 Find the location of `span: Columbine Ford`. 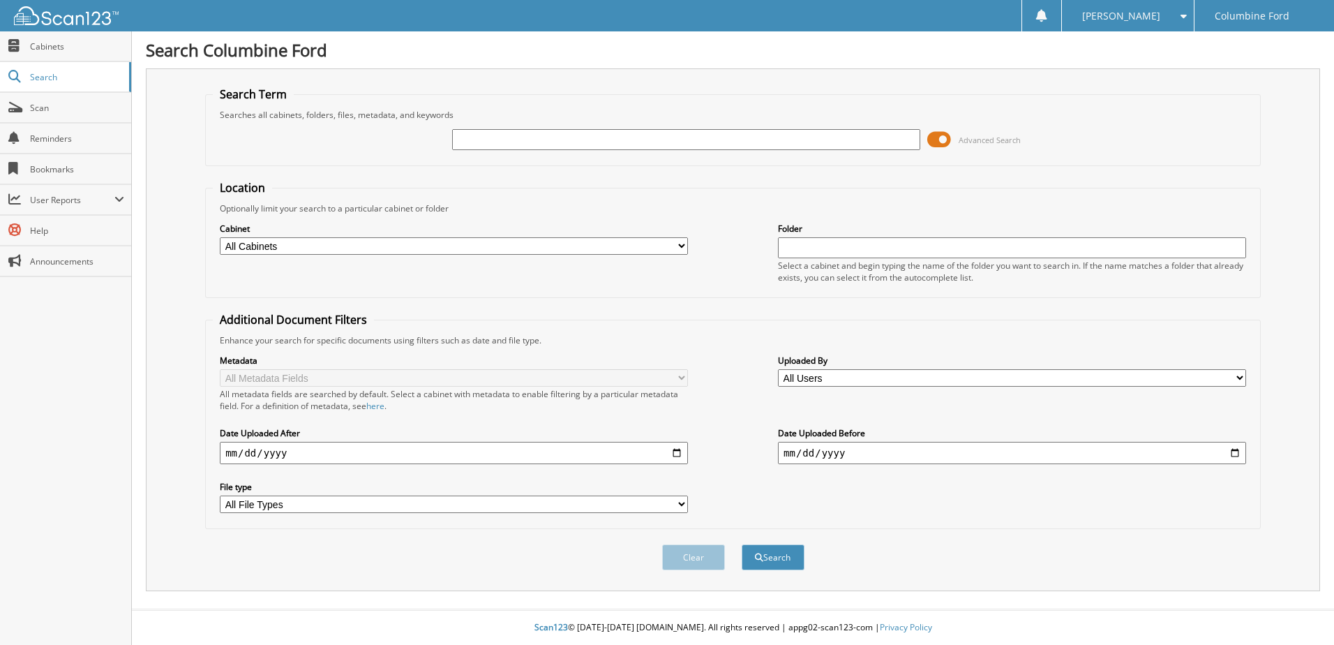

span: Columbine Ford is located at coordinates (1252, 16).